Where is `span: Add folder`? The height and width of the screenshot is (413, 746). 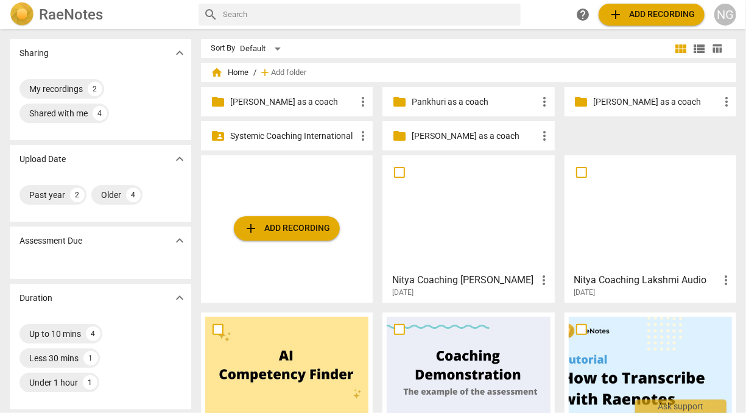
span: Add folder is located at coordinates (289, 72).